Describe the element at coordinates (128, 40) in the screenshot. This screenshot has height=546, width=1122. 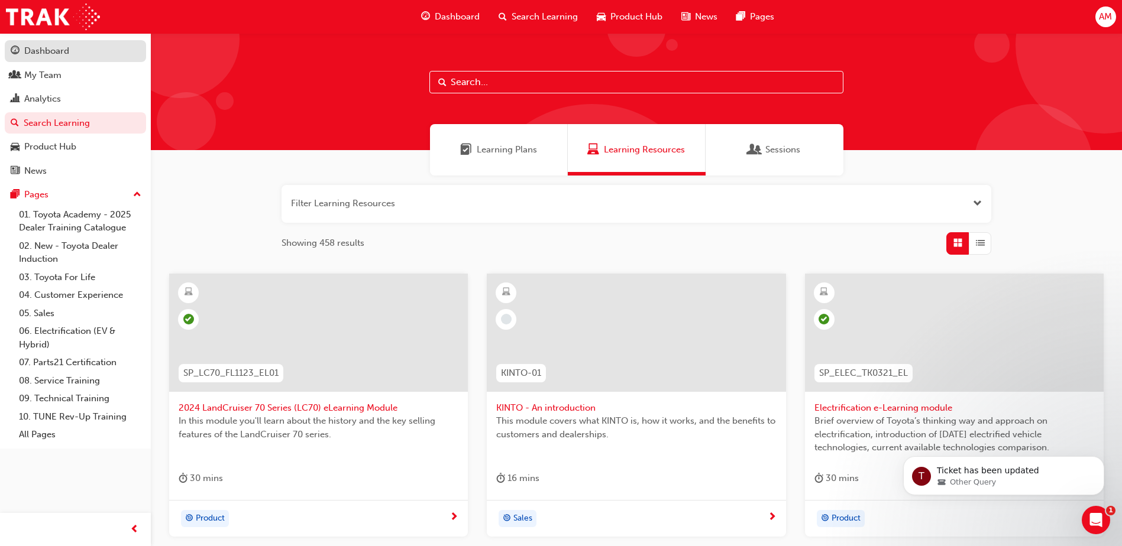
I see `p: Ticket has been updated` at that location.